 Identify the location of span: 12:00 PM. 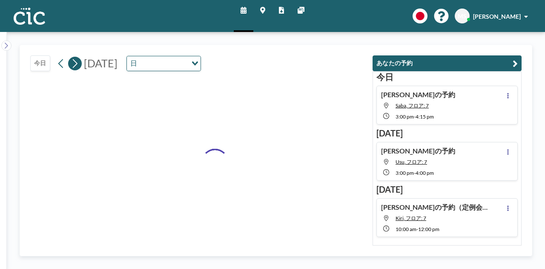
(429, 229).